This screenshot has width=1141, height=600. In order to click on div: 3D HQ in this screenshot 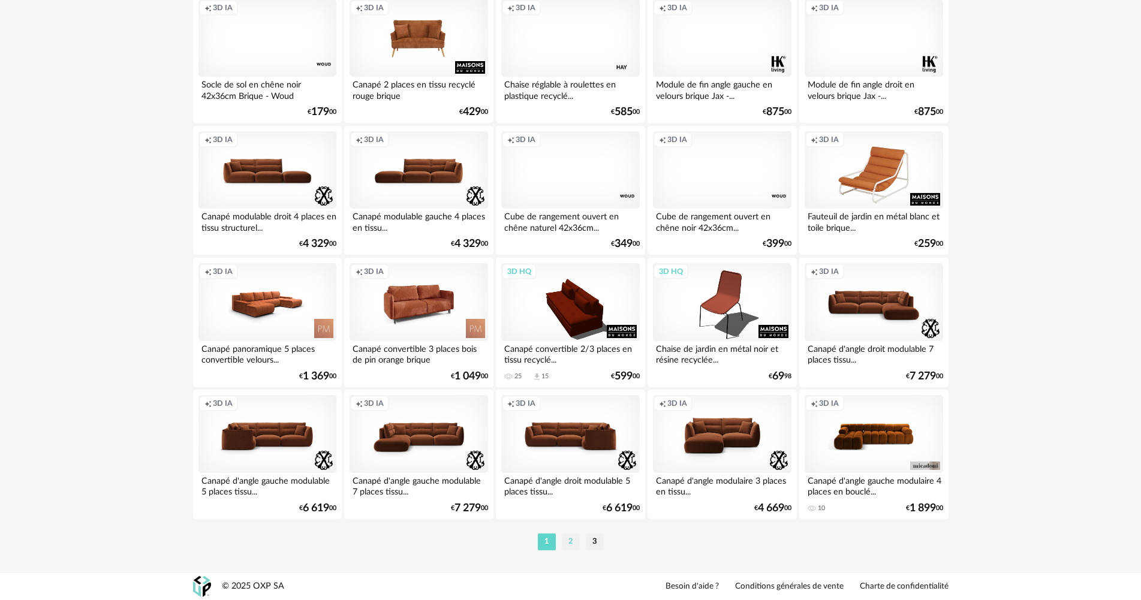, I will do `click(519, 271)`.